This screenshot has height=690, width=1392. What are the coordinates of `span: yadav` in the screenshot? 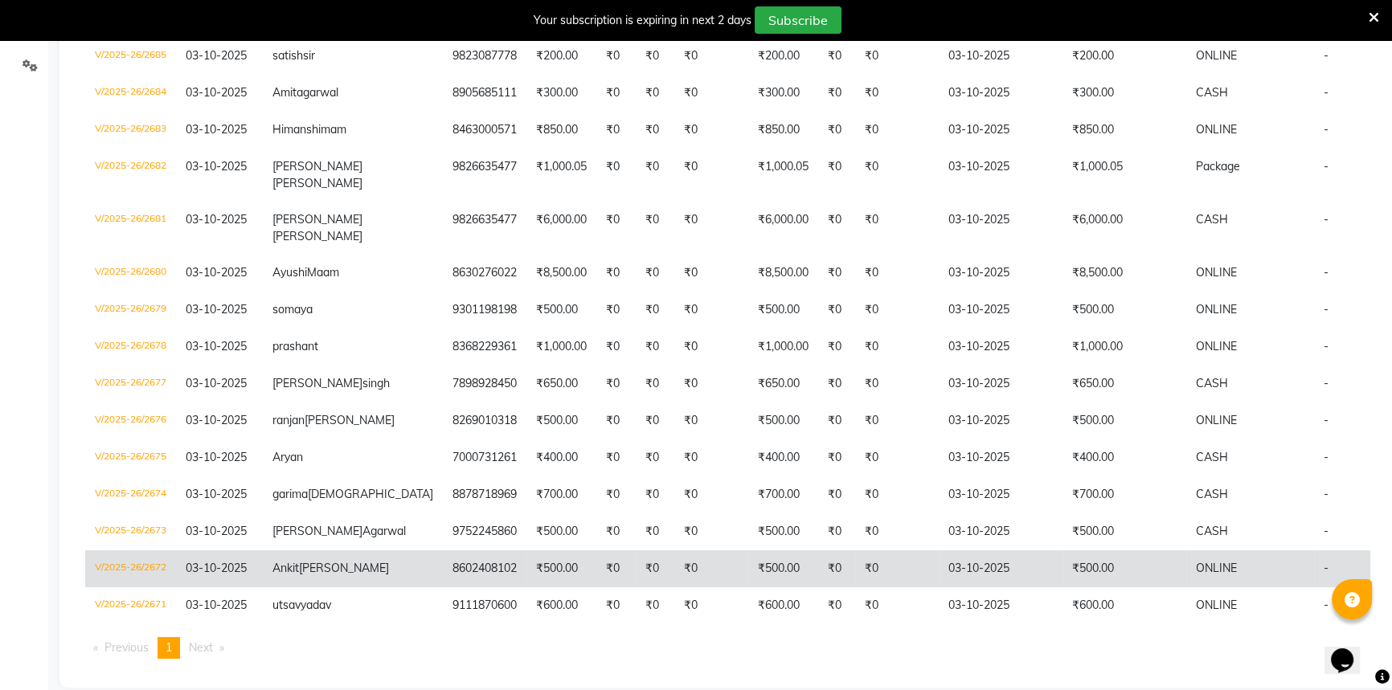 It's located at (316, 605).